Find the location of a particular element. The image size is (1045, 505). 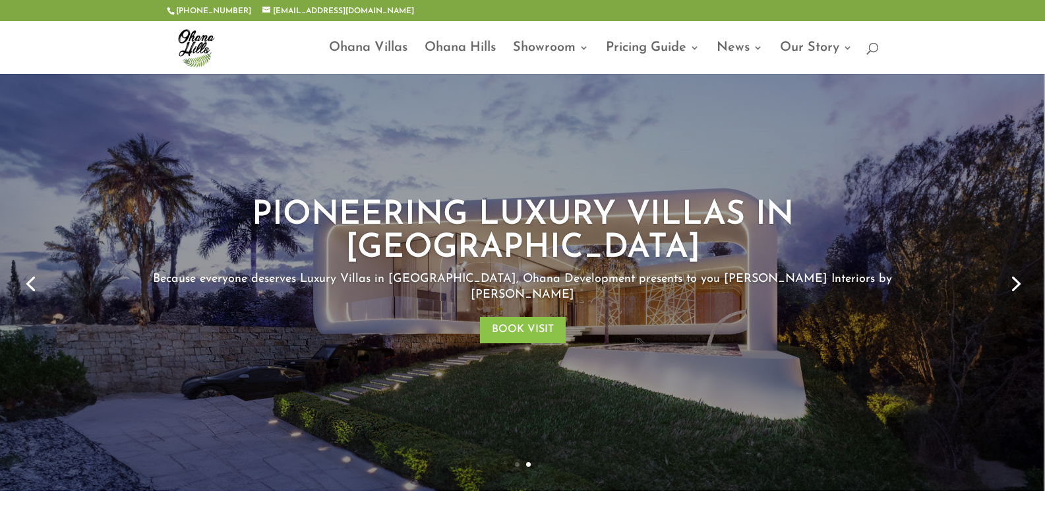

a: 2 is located at coordinates (528, 464).